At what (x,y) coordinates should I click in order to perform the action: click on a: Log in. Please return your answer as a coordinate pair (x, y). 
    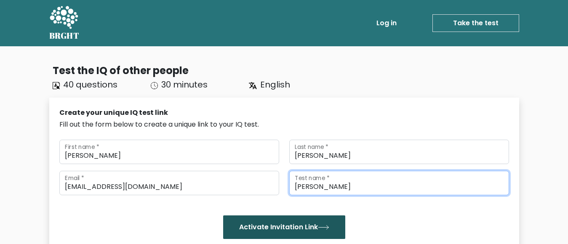
    Looking at the image, I should click on (387, 23).